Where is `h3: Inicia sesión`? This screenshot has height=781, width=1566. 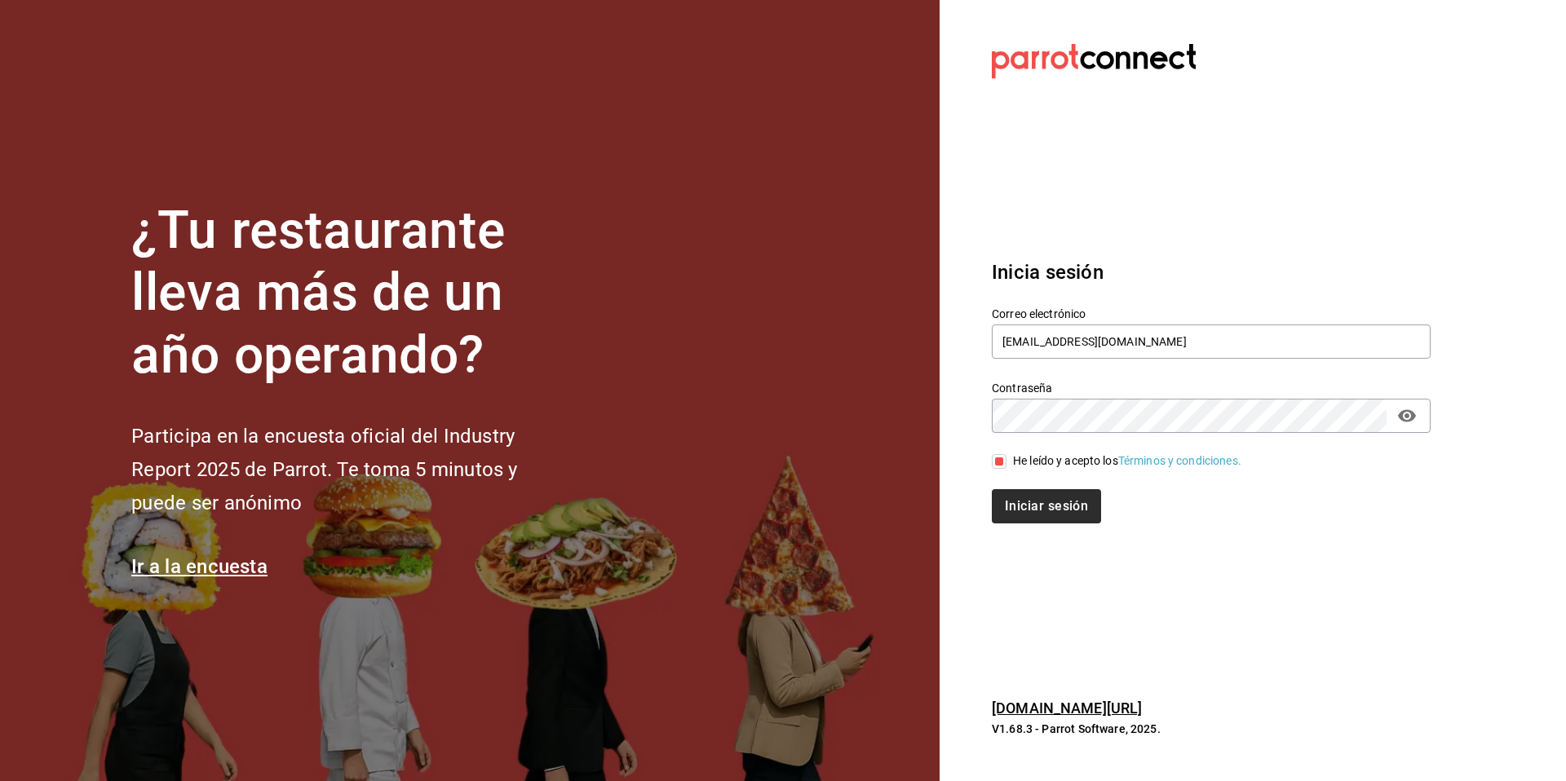 h3: Inicia sesión is located at coordinates (1211, 272).